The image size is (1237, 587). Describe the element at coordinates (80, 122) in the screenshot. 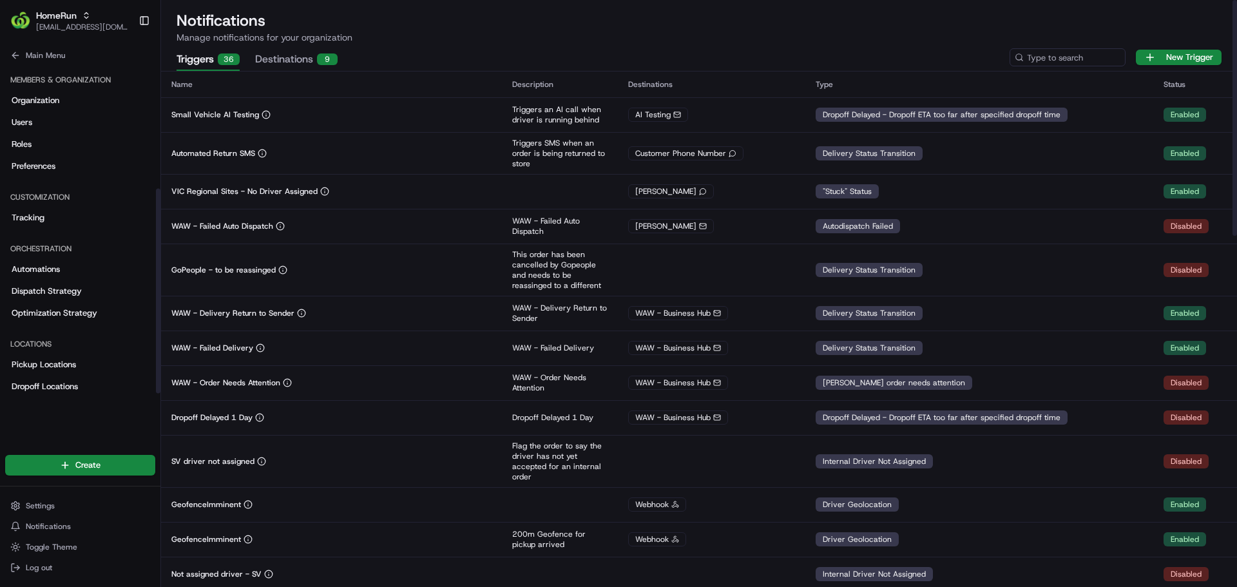

I see `a: Users` at that location.